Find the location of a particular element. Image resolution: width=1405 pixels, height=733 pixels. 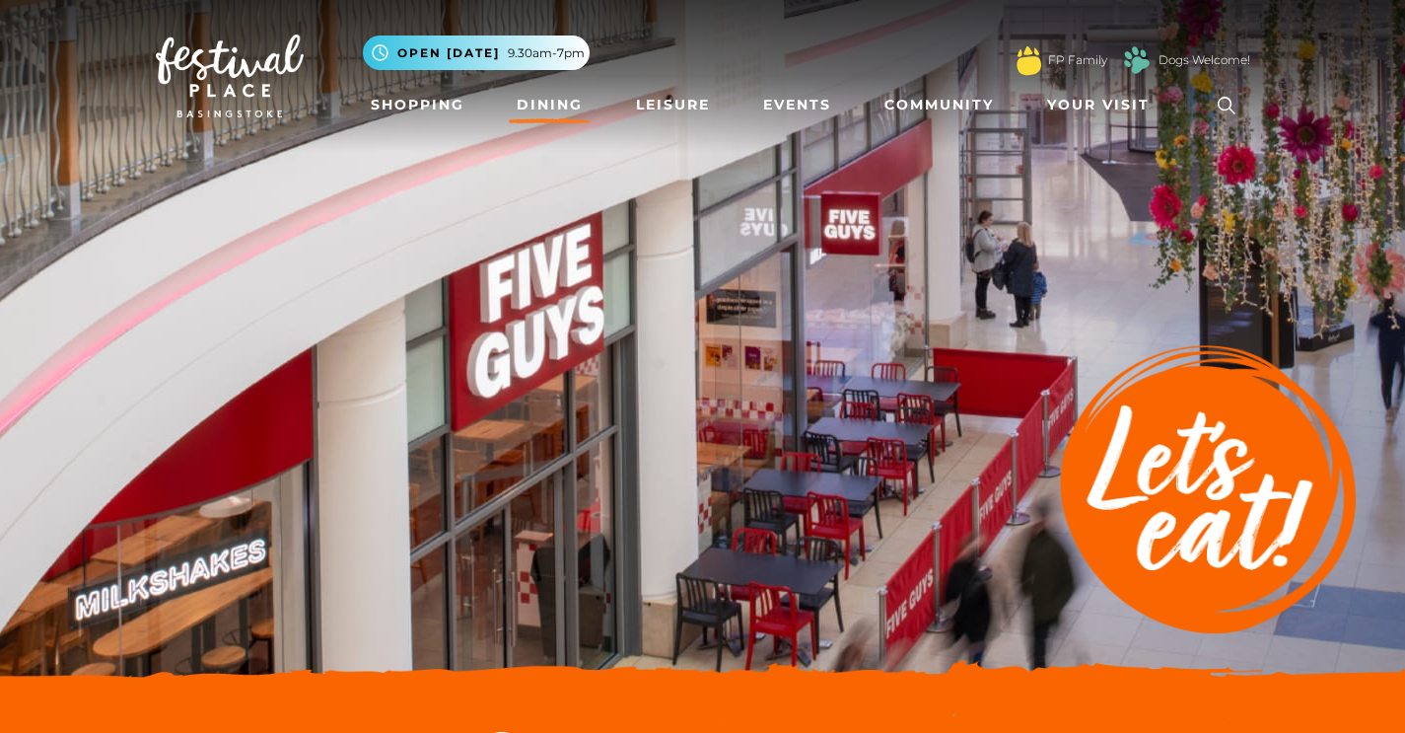

a: FP Family is located at coordinates (1078, 60).